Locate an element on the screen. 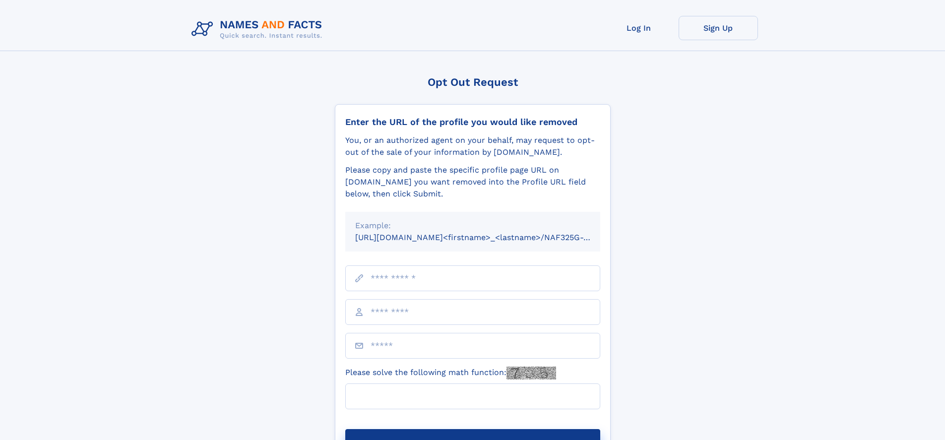 This screenshot has width=945, height=440. div: You, or an authorized agent on your behalf, may request to opt-out of the sale of your informatio... is located at coordinates (473, 146).